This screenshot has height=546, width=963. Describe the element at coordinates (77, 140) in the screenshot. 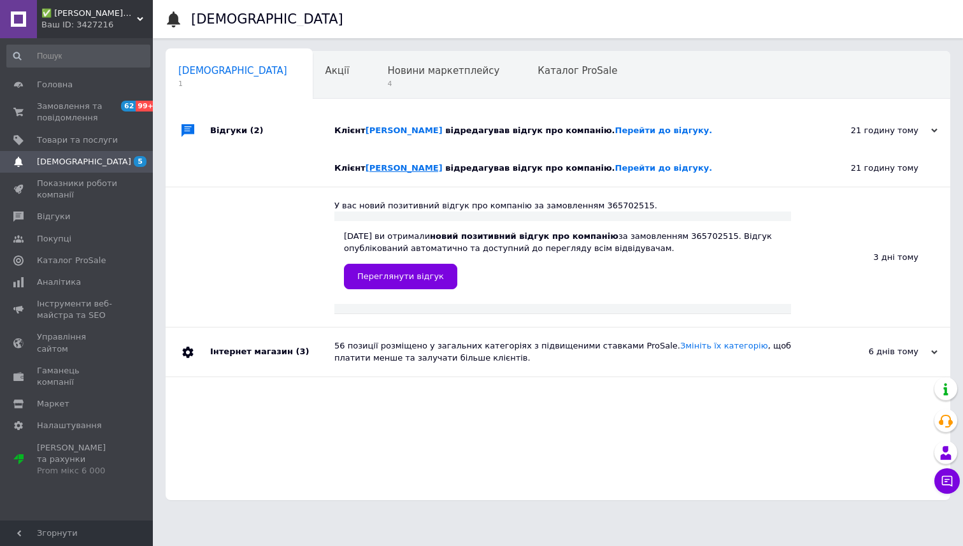

I see `span: Товари та послуги` at that location.